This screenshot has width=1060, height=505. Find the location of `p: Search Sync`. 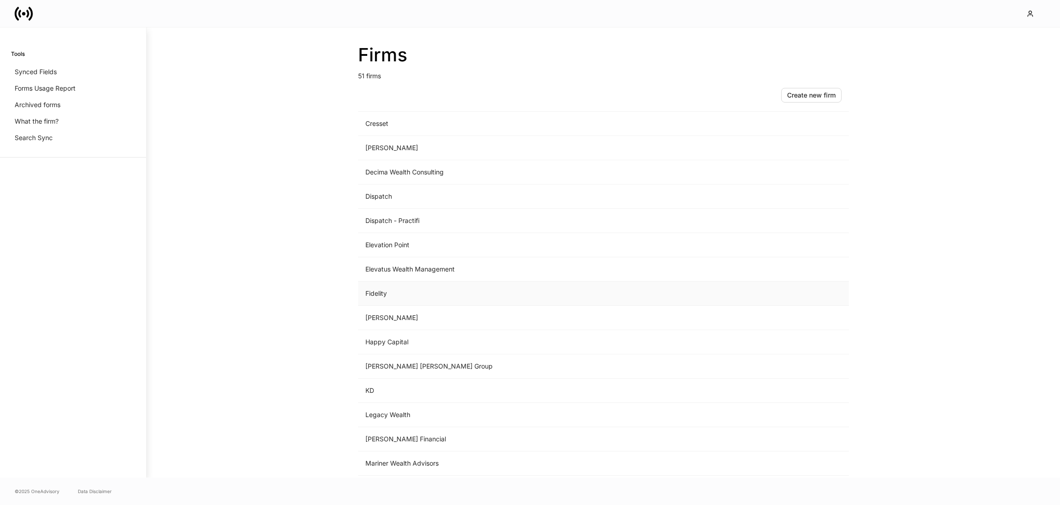

p: Search Sync is located at coordinates (33, 138).